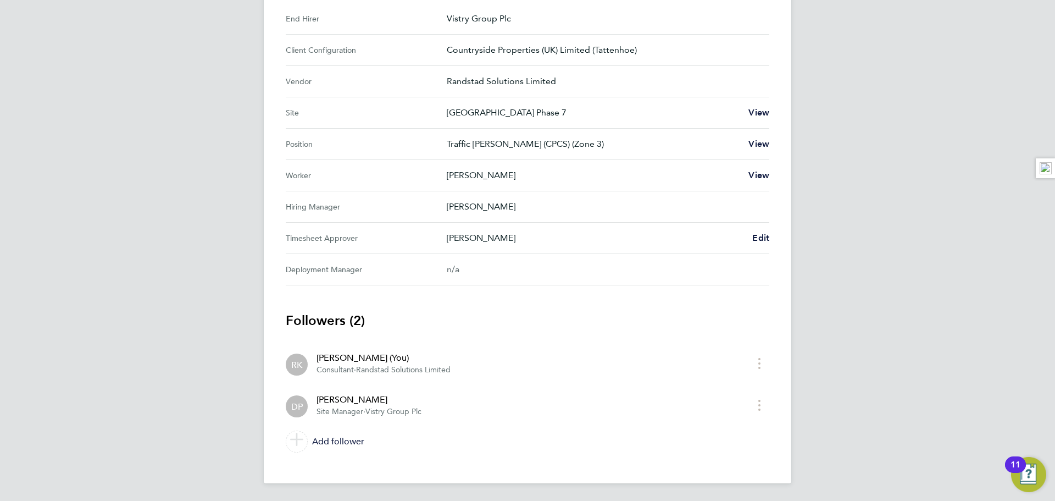  What do you see at coordinates (528, 441) in the screenshot?
I see `a: Add follower` at bounding box center [528, 441].